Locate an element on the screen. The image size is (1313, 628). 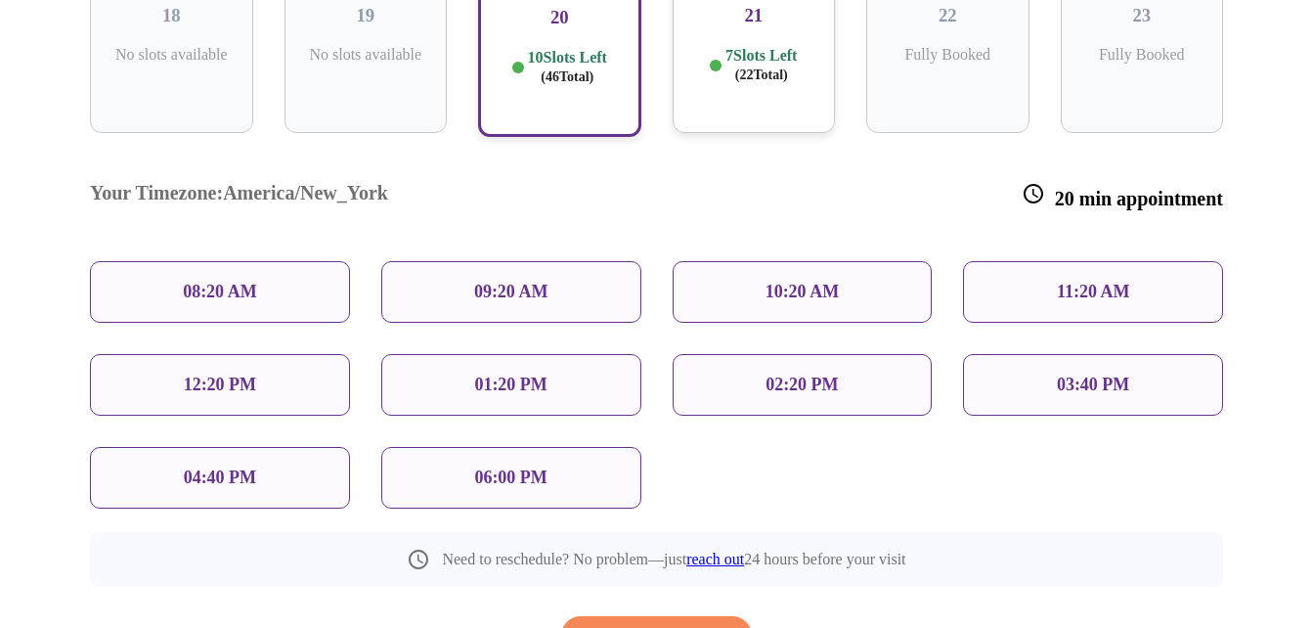
p: 10:20 AM is located at coordinates (803, 291).